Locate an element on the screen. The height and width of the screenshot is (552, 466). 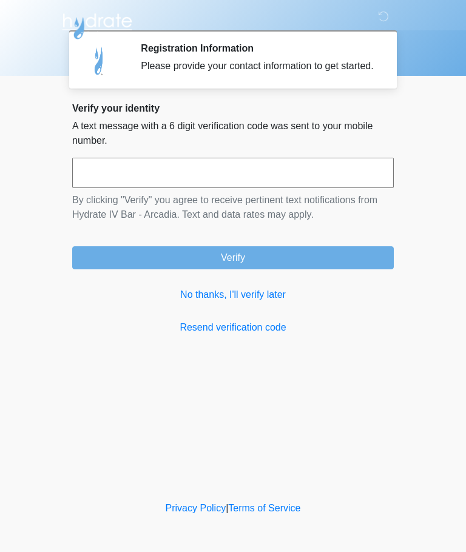
img: Agent Avatar is located at coordinates (100, 61).